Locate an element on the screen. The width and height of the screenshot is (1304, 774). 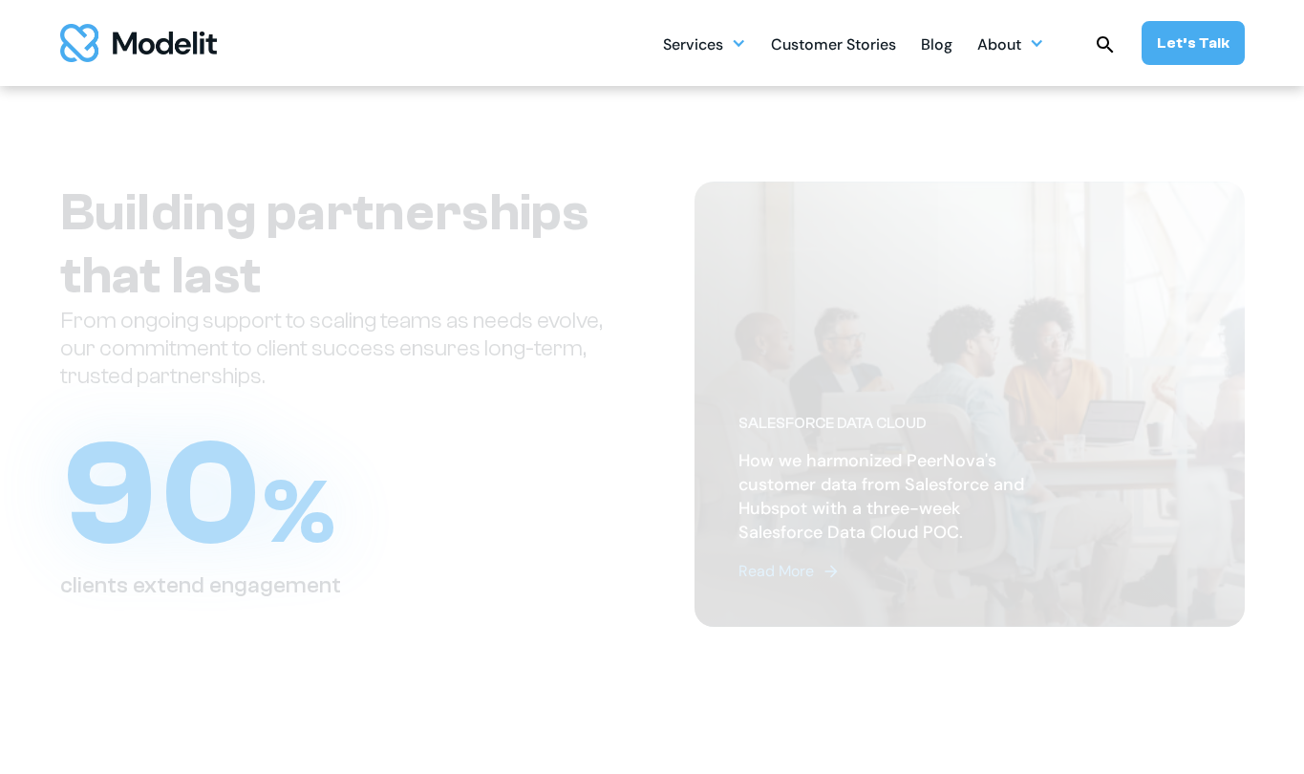
div: Salesforce Data Cloud is located at coordinates (892, 423).